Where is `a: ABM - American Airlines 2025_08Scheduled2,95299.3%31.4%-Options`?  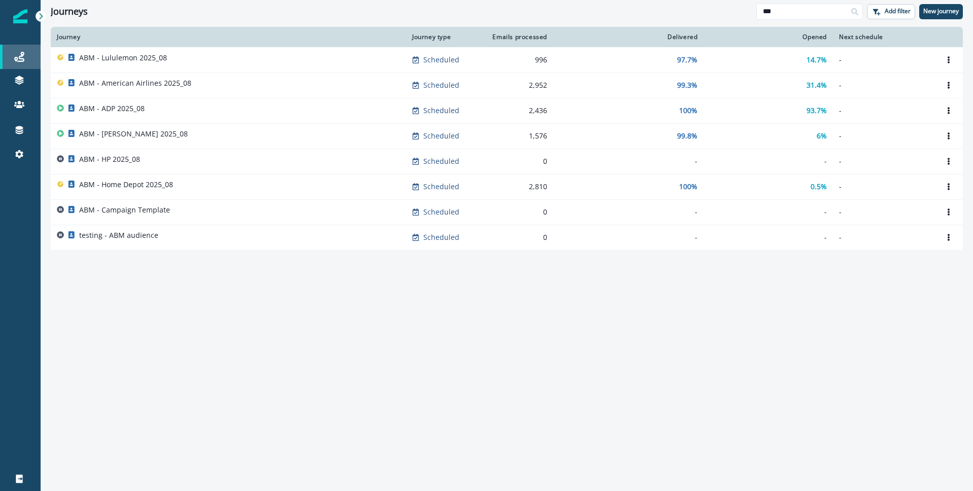 a: ABM - American Airlines 2025_08Scheduled2,95299.3%31.4%-Options is located at coordinates (507, 85).